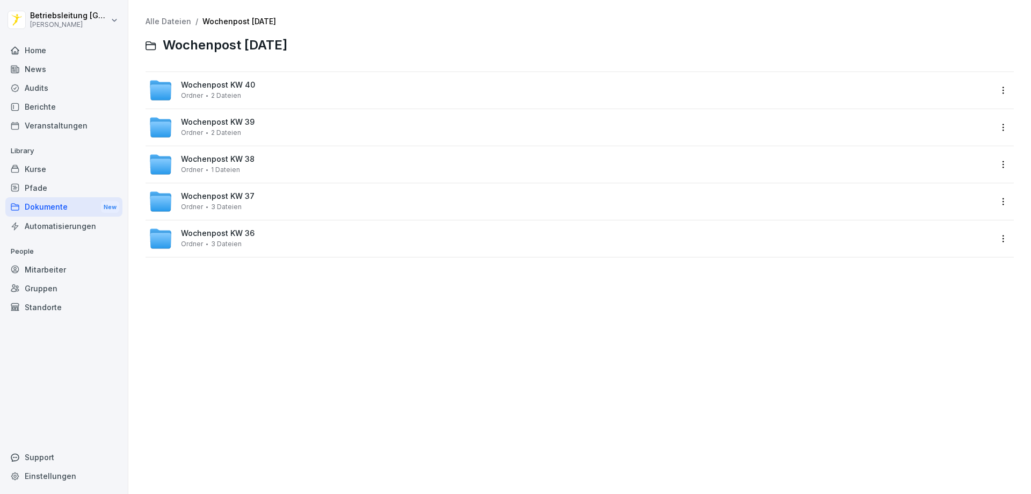 The height and width of the screenshot is (494, 1031). Describe the element at coordinates (570, 127) in the screenshot. I see `a: Wochenpost KW 39Ordner2 Dateien` at that location.